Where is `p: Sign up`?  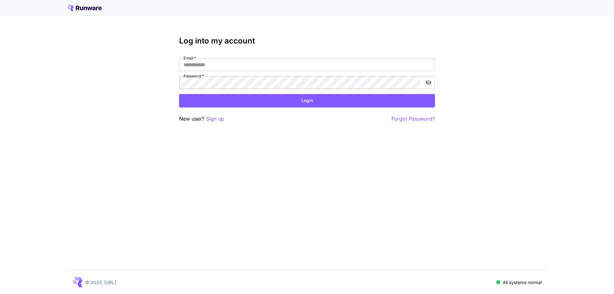 p: Sign up is located at coordinates (215, 119).